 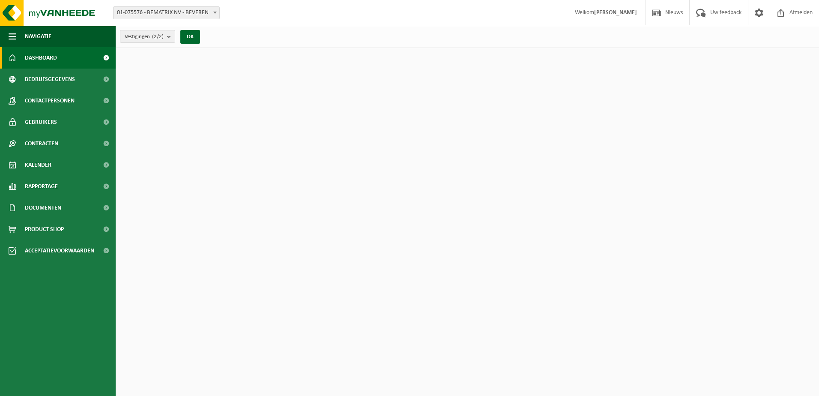 I want to click on span: Product Shop, so click(x=44, y=229).